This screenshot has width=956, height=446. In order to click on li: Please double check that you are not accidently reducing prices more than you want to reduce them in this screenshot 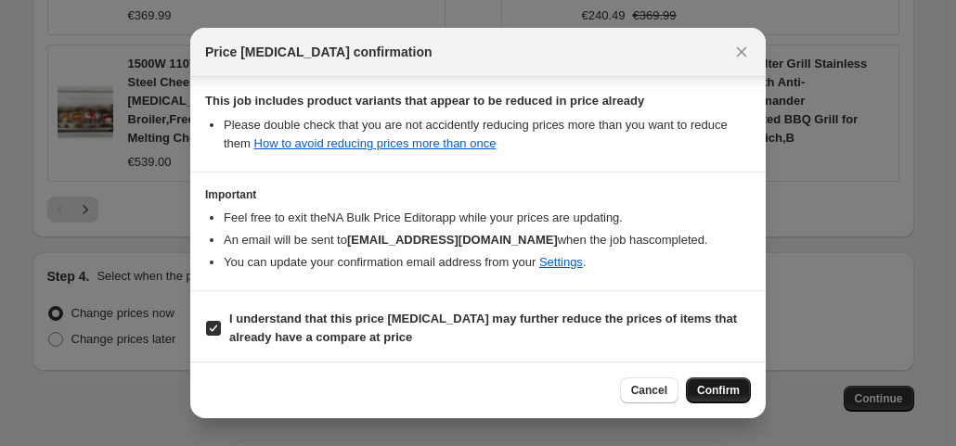, I will do `click(487, 135)`.